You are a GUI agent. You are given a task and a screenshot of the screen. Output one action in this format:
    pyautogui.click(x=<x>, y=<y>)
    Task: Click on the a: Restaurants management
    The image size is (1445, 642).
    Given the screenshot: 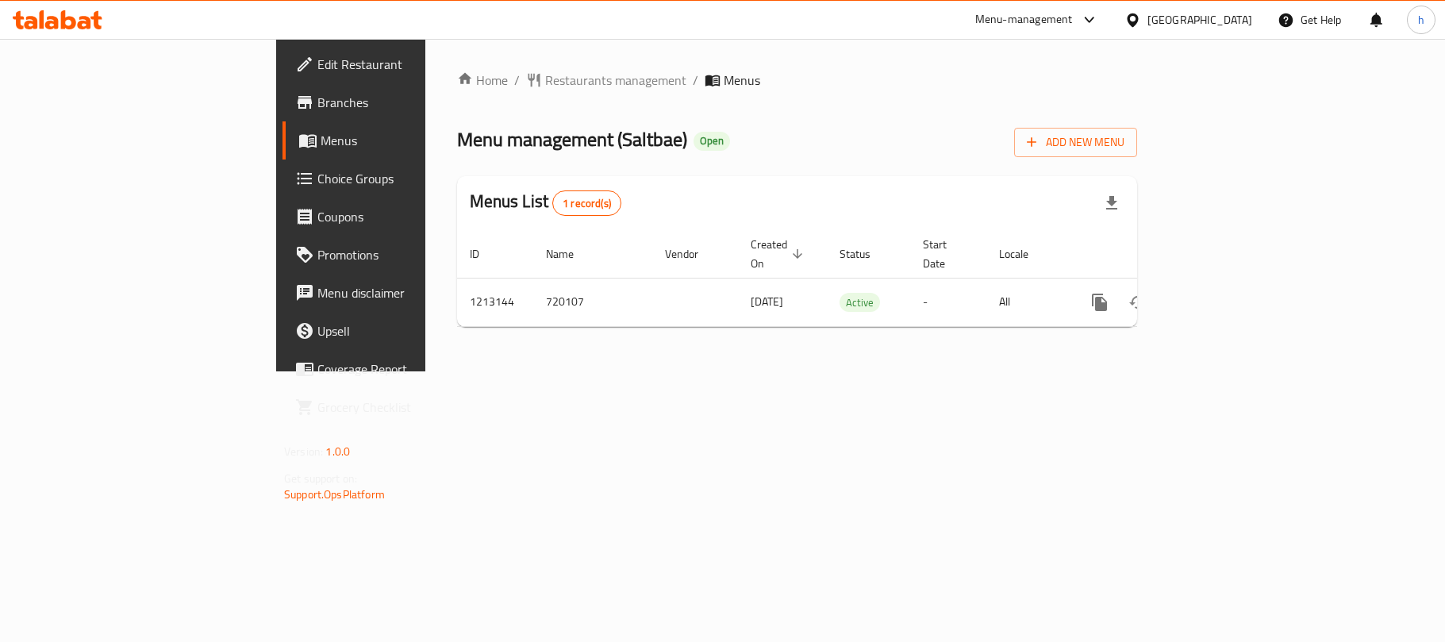 What is the action you would take?
    pyautogui.click(x=606, y=80)
    